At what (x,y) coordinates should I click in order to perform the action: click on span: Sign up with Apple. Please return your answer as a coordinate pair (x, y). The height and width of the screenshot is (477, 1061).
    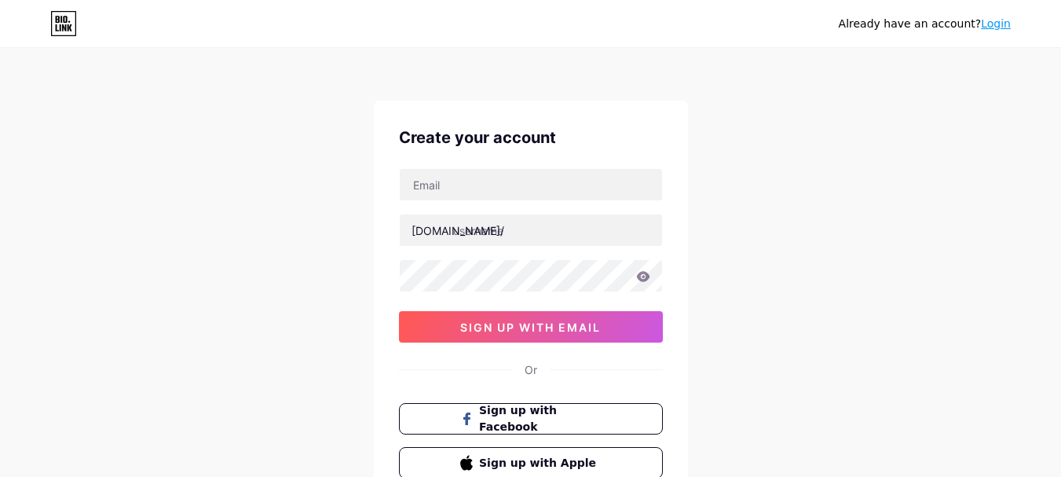
    Looking at the image, I should click on (540, 463).